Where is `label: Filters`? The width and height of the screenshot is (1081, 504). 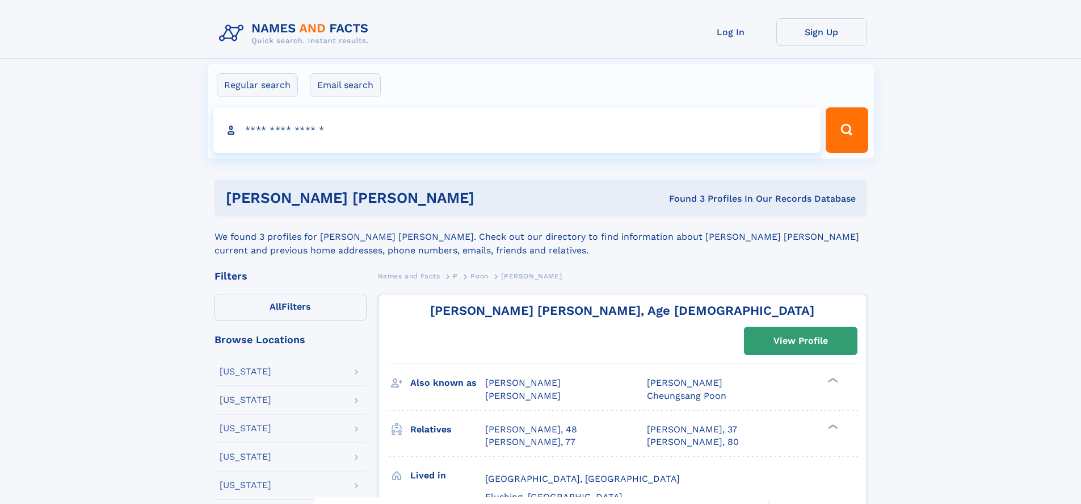 label: Filters is located at coordinates (291, 307).